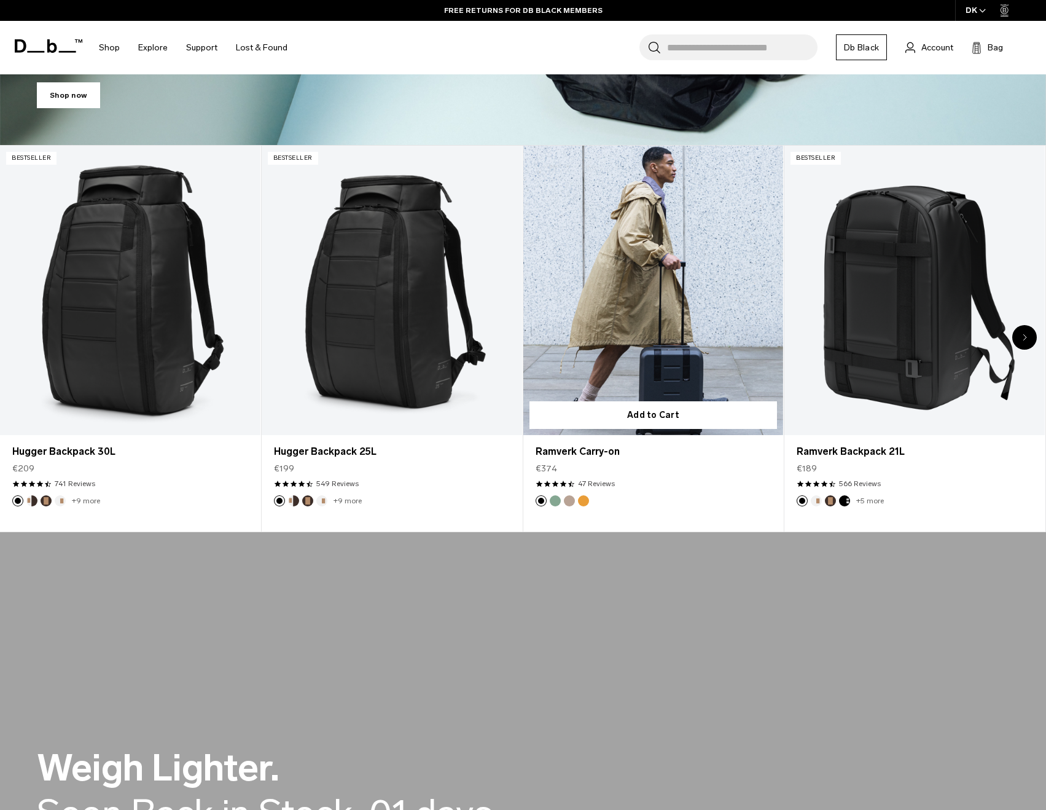  I want to click on button: Green Ray, so click(555, 501).